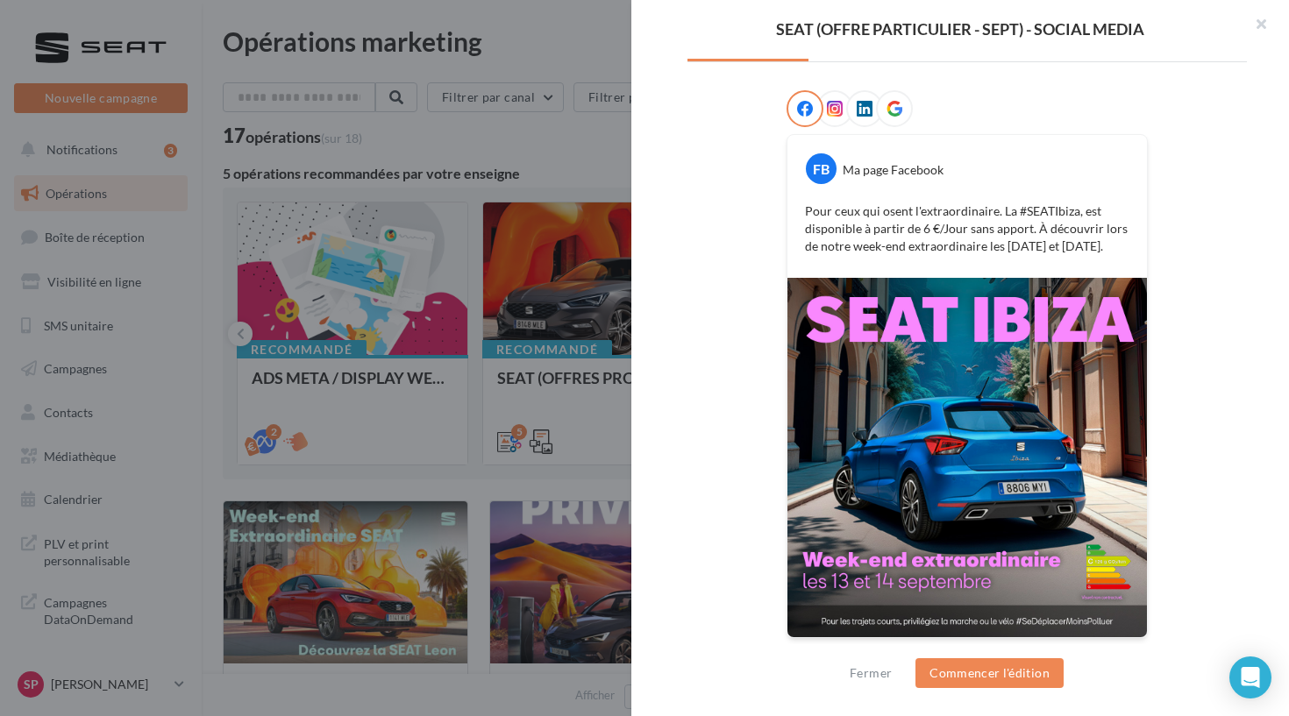  What do you see at coordinates (967, 650) in the screenshot?
I see `div: La prévisualisation est non-contractuelle` at bounding box center [967, 650].